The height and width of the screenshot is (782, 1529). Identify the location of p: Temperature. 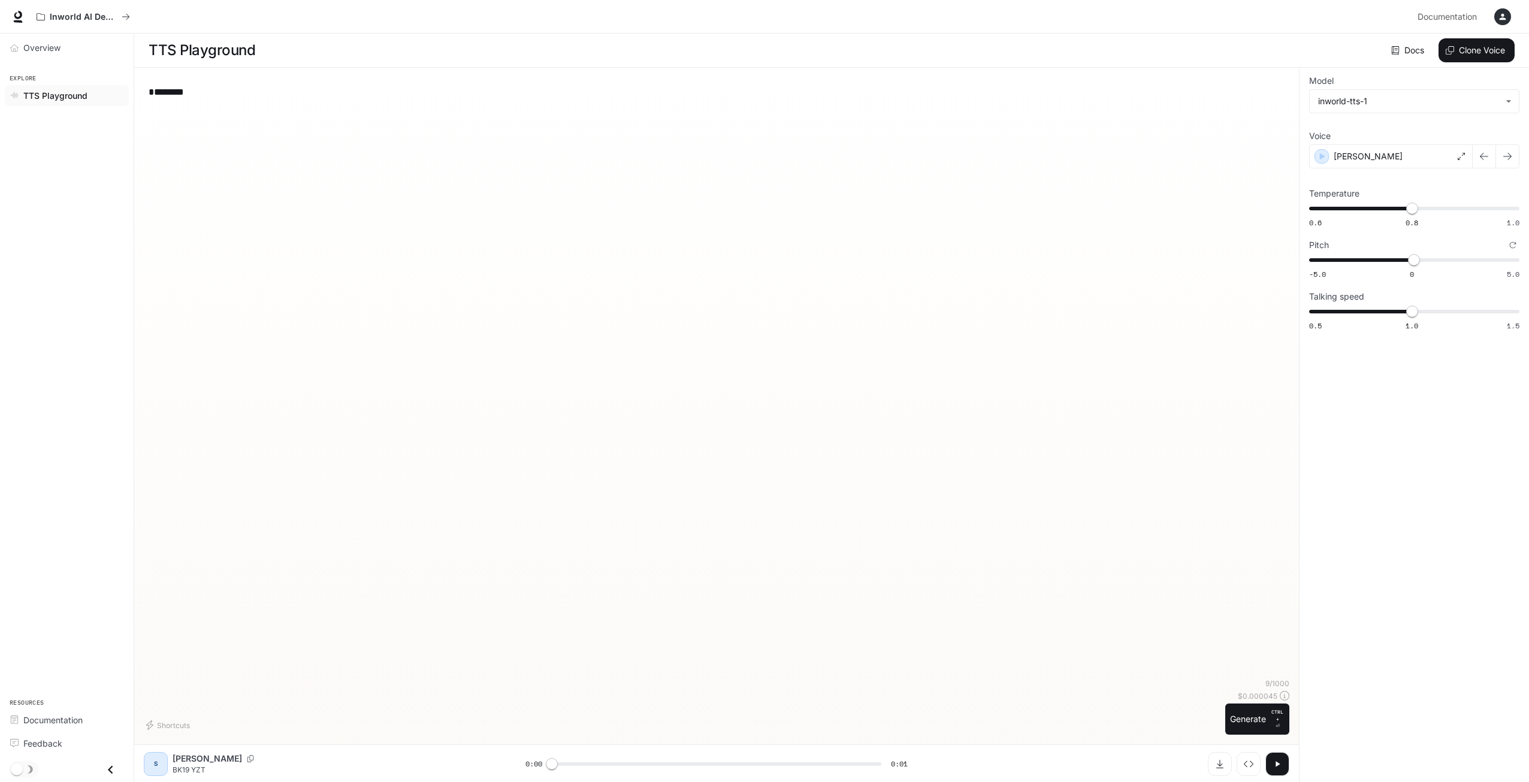
(1334, 194).